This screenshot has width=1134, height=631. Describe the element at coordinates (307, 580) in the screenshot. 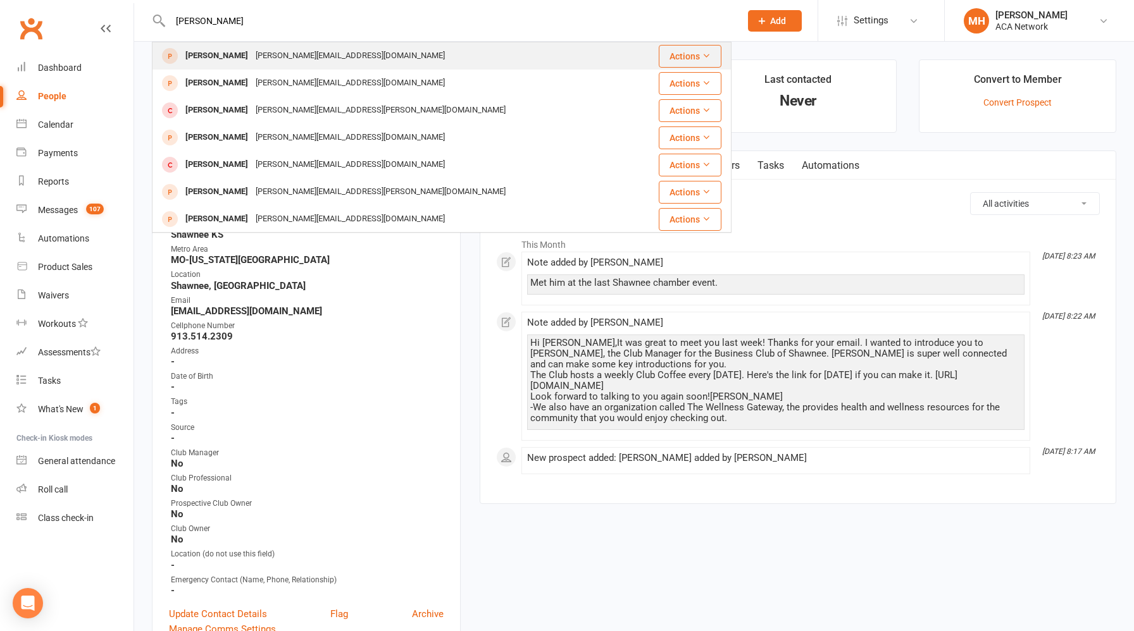

I see `div: Emergency Contact (Name, Phone, Relationship)` at that location.